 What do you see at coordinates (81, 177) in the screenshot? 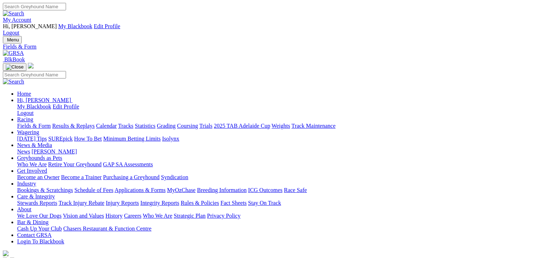
I see `a: Become a Trainer` at bounding box center [81, 177].